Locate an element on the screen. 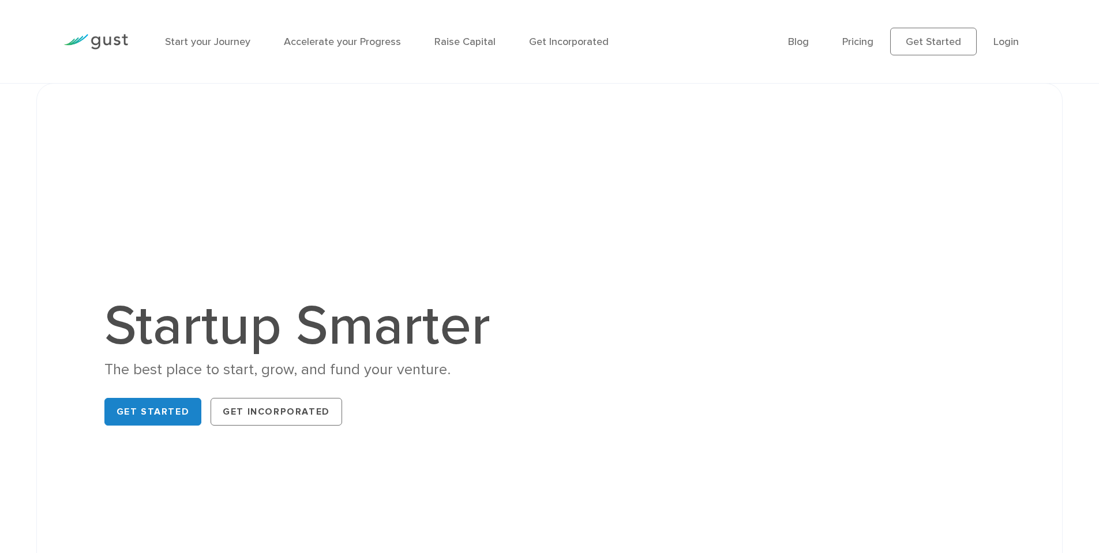 Image resolution: width=1099 pixels, height=553 pixels. a: Raise Capital is located at coordinates (465, 42).